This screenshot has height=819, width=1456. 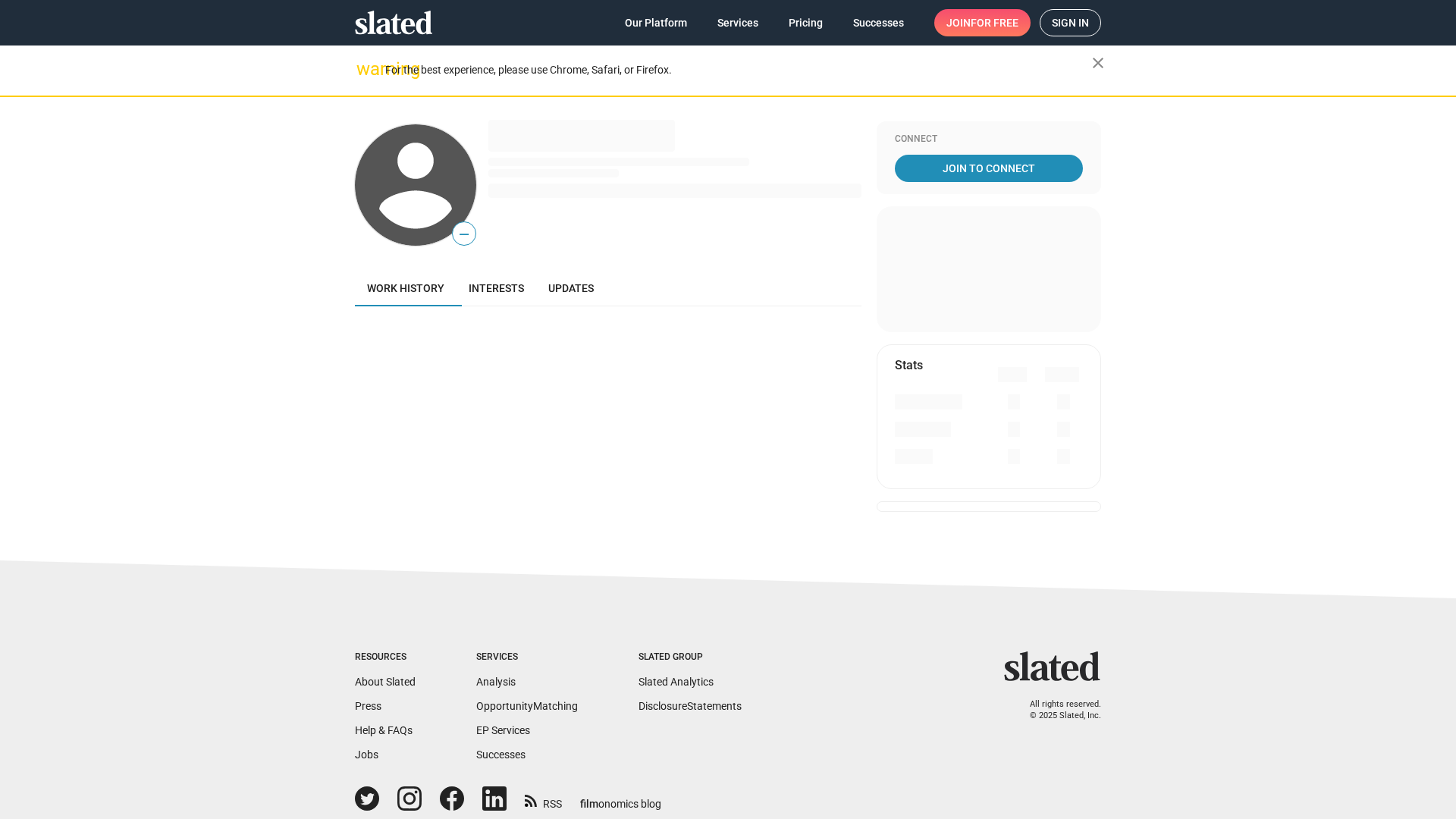 I want to click on span: Pricing, so click(x=806, y=23).